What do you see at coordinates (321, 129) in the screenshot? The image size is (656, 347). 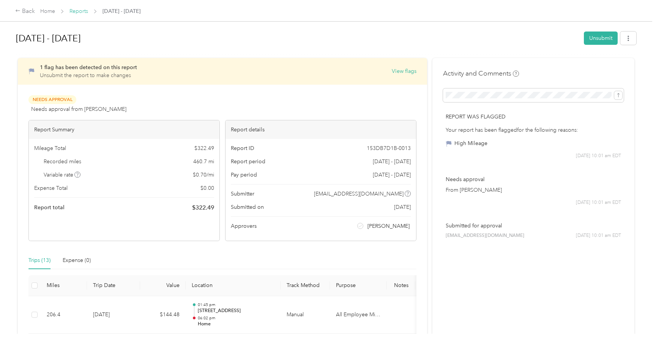 I see `div: Report details` at bounding box center [321, 129].